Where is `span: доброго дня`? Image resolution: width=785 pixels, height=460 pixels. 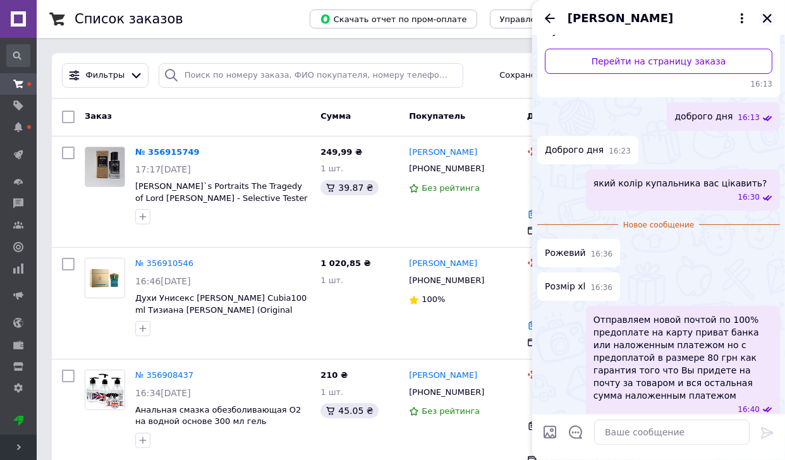 span: доброго дня is located at coordinates (703, 116).